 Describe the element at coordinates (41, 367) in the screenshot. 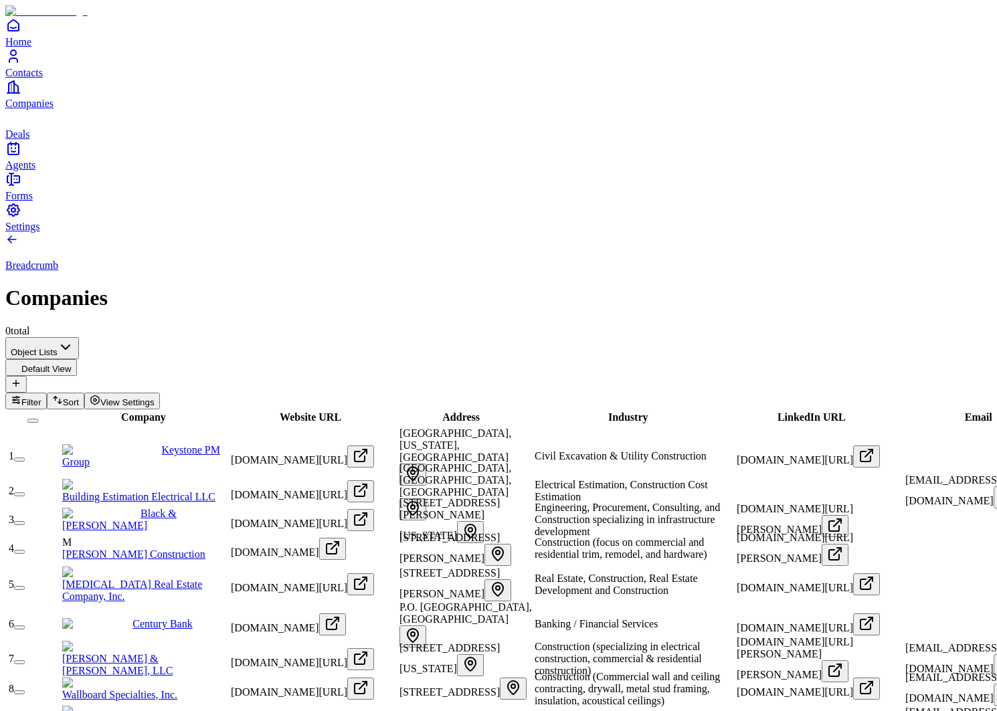

I see `button: Default View` at that location.